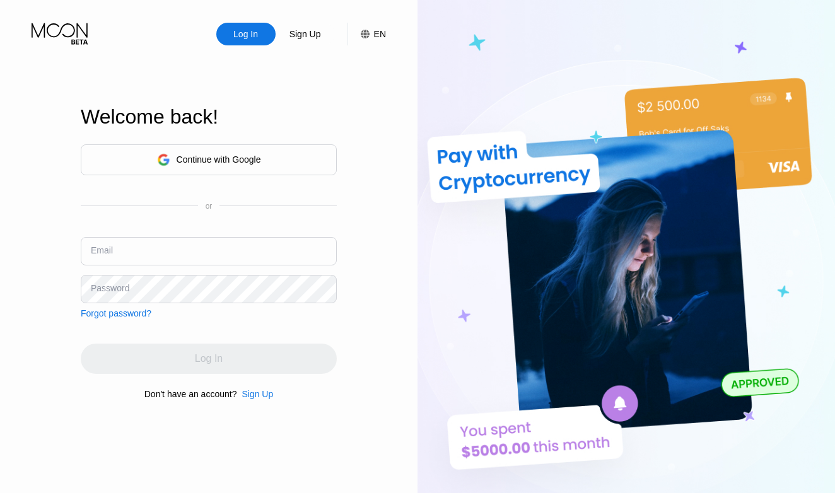 The width and height of the screenshot is (835, 493). Describe the element at coordinates (110, 288) in the screenshot. I see `div: Password` at that location.